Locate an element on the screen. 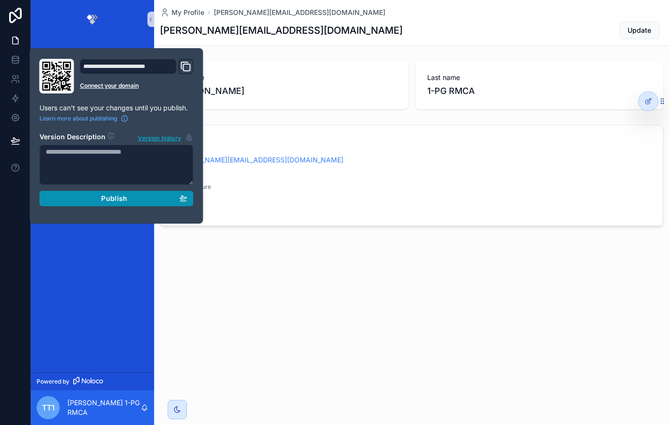 This screenshot has width=669, height=425. span: Powered by is located at coordinates (53, 382).